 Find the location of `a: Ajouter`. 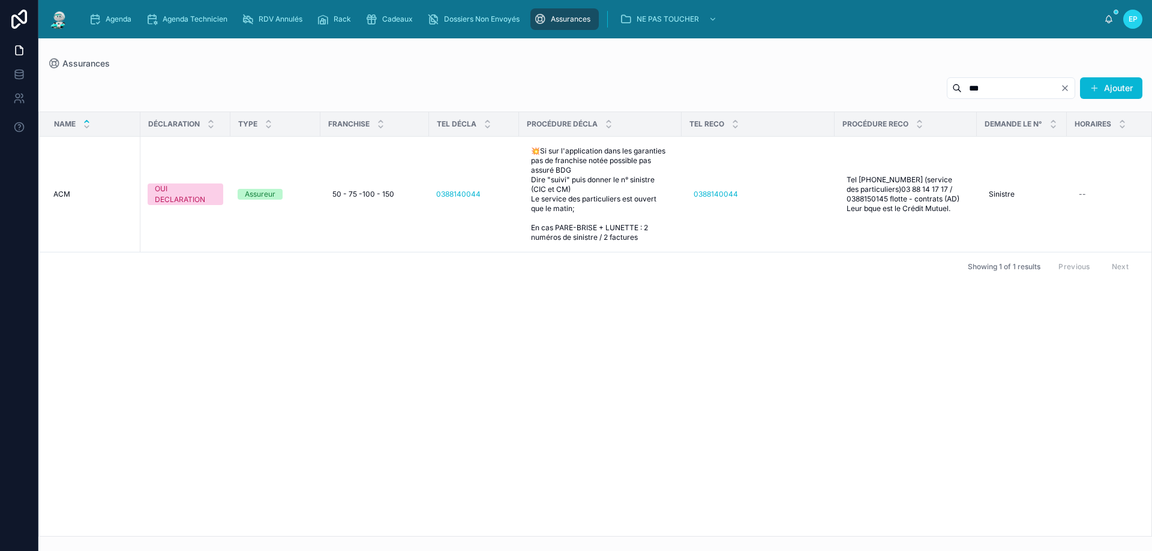

a: Ajouter is located at coordinates (1111, 88).